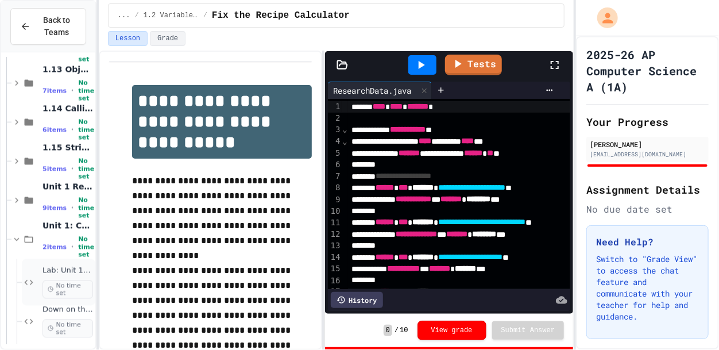  What do you see at coordinates (171, 16) in the screenshot?
I see `span: 1.2 Variables and Data Types` at bounding box center [171, 16].